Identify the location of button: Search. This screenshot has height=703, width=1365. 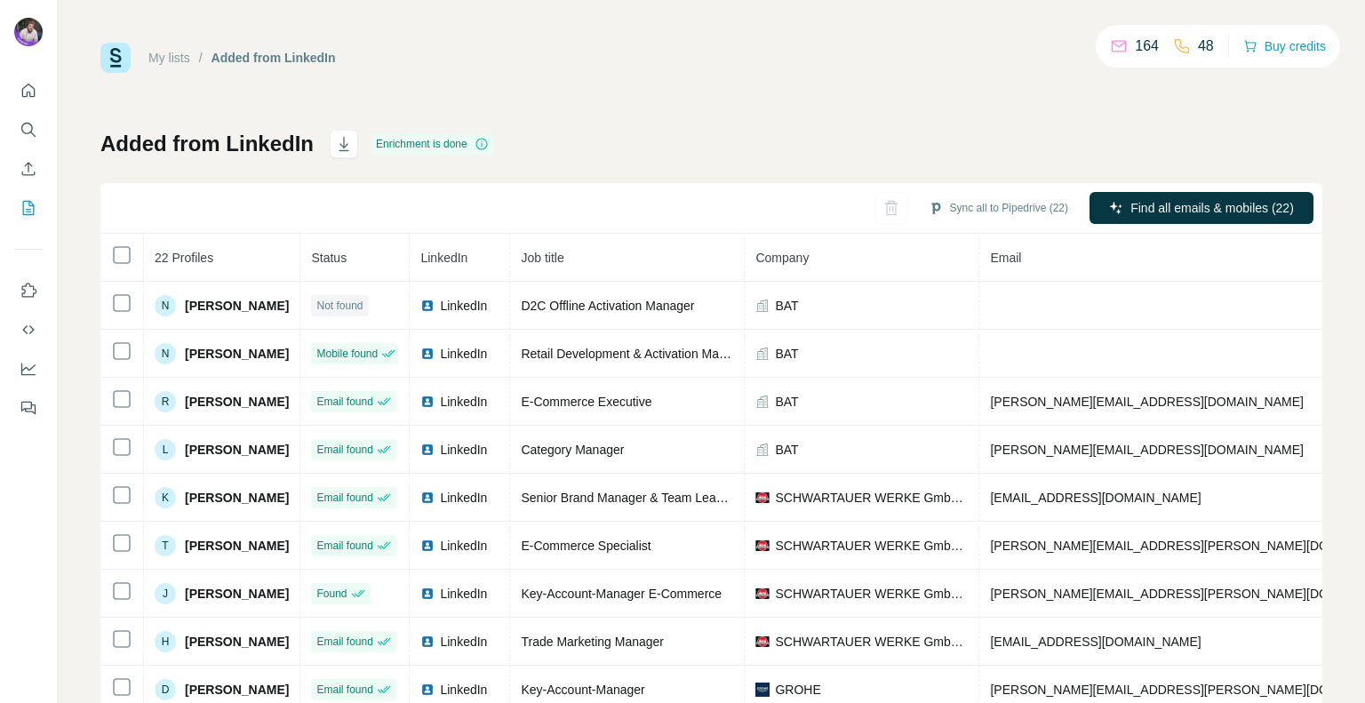
(28, 130).